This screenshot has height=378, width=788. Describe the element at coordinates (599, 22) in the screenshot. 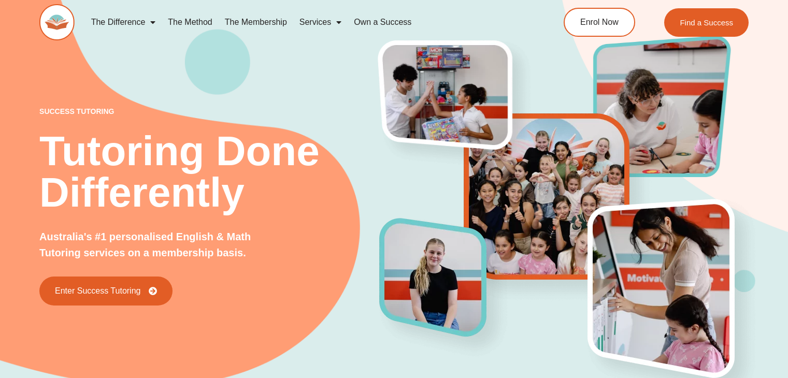

I see `a: Enrol Now` at that location.